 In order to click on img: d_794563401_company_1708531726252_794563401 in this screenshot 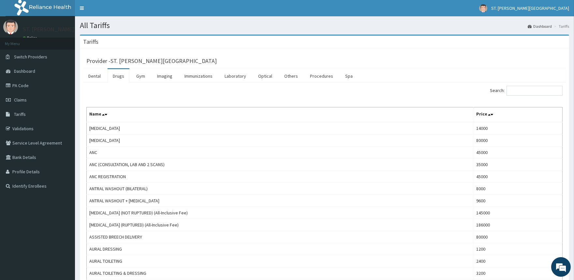, I will do `click(19, 41)`.